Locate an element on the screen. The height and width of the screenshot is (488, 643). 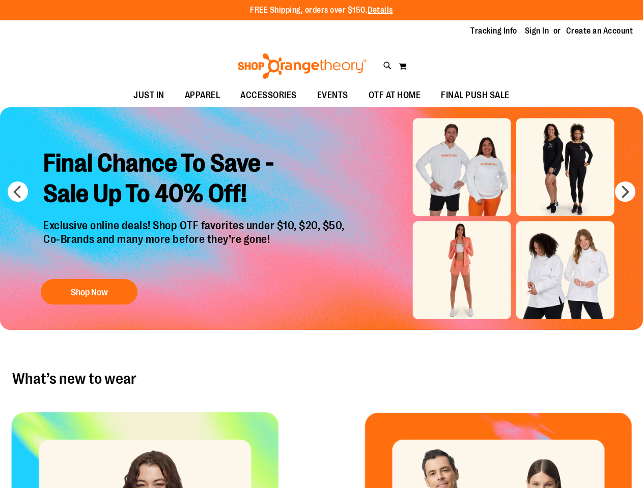
p: Exclusive online deals! Shop OTF favorites under $10, $20, $50, Co-Brands and many more before th... is located at coordinates (195, 244).